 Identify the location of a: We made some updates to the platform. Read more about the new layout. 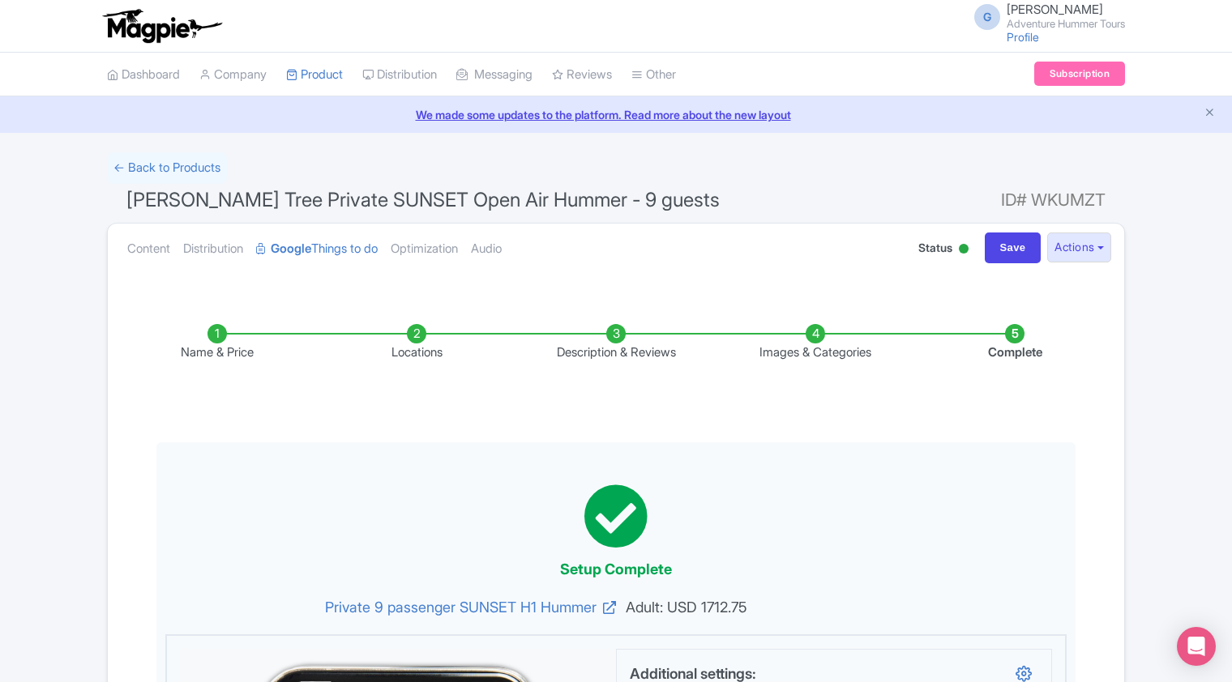
(616, 114).